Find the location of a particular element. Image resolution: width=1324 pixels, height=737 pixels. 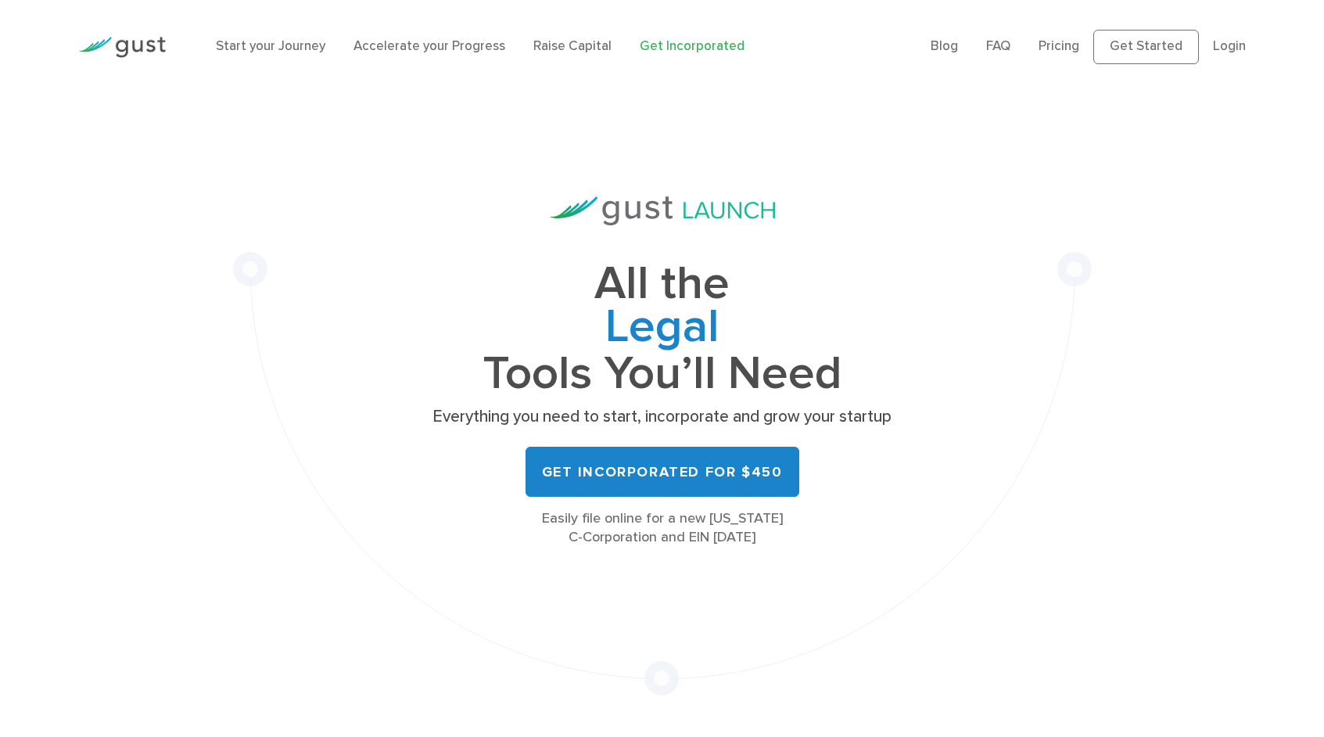

img: Gust Launch Logo is located at coordinates (662, 210).